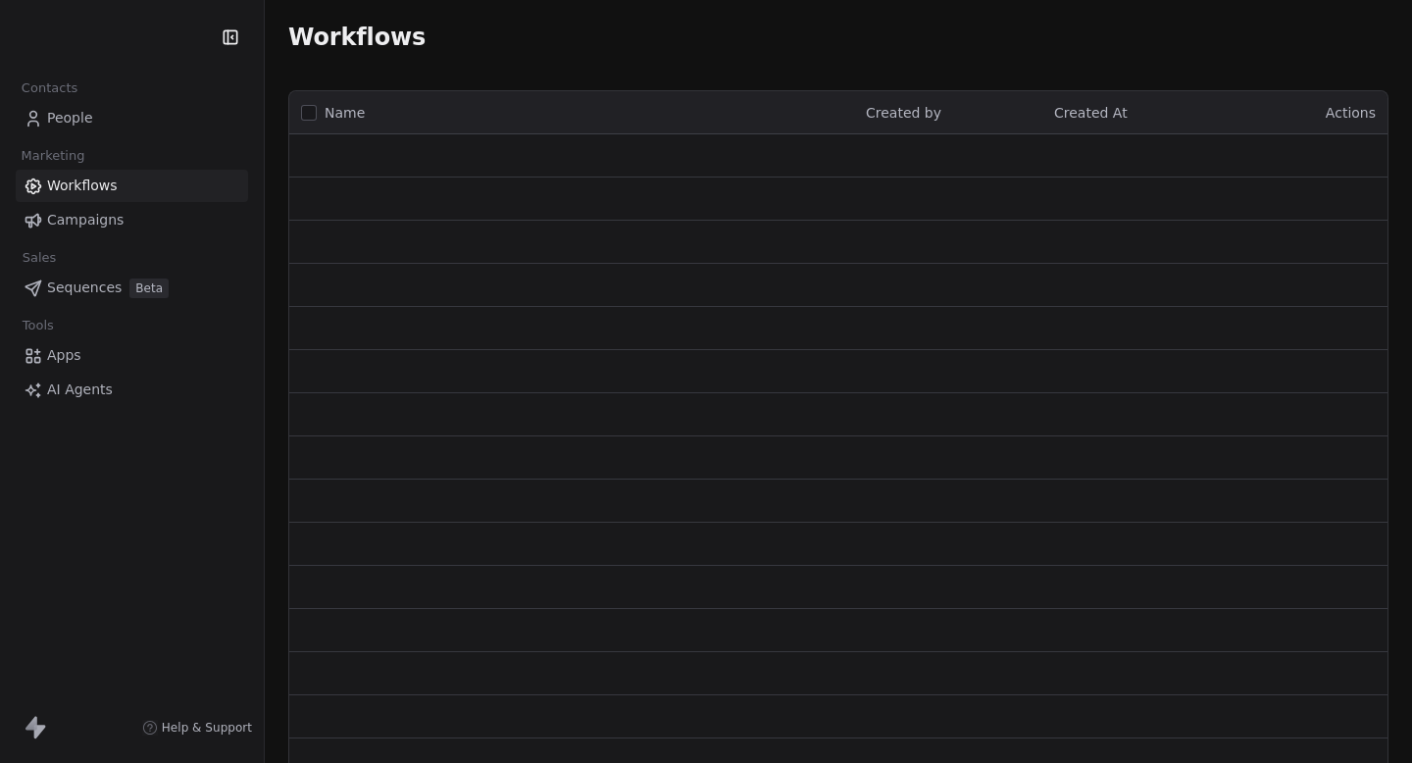 The image size is (1412, 763). Describe the element at coordinates (70, 118) in the screenshot. I see `span: People` at that location.